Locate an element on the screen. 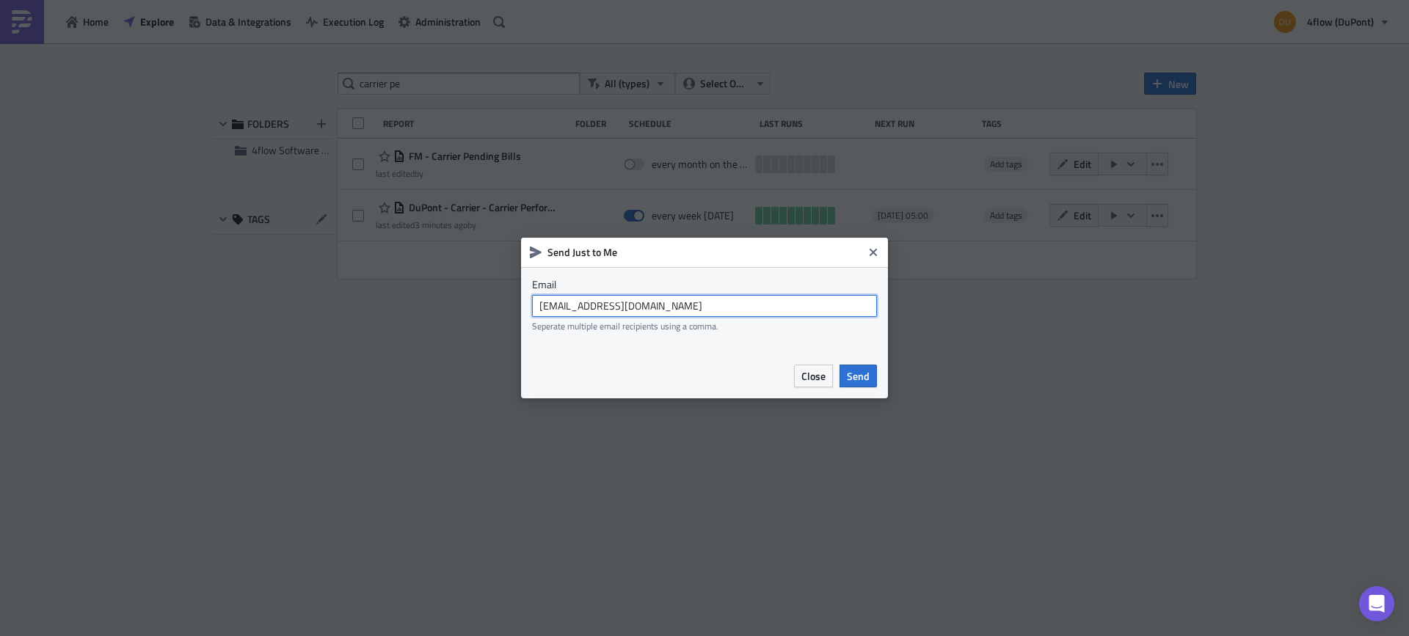 This screenshot has height=636, width=1409. div: Open Intercom Messenger is located at coordinates (1376, 604).